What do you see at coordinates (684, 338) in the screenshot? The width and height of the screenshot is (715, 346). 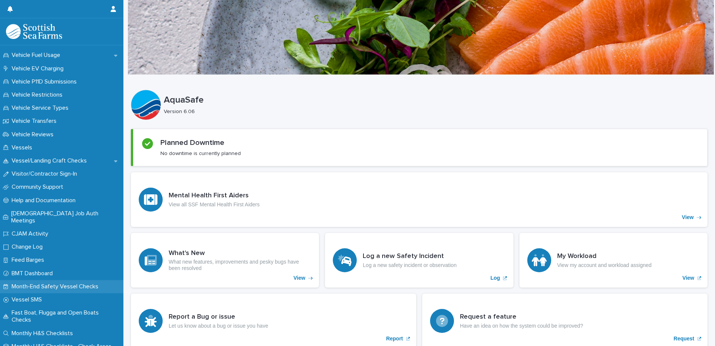 I see `p: Request` at bounding box center [684, 338].